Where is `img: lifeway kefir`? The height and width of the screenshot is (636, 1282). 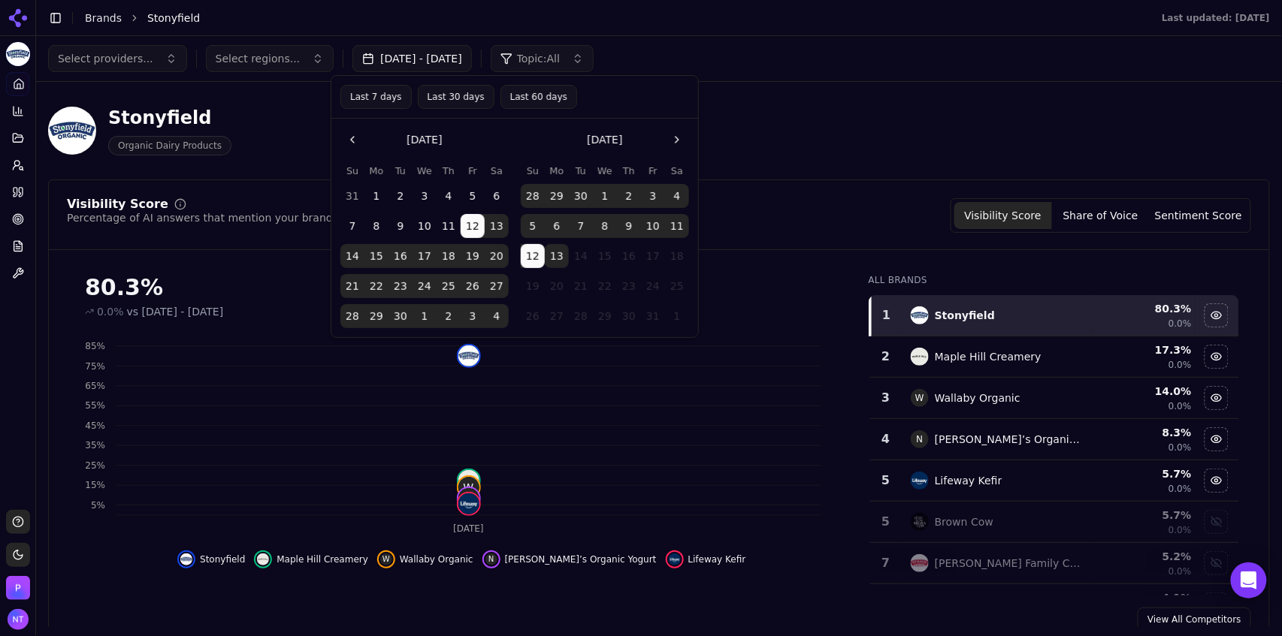
img: lifeway kefir is located at coordinates (920, 481).